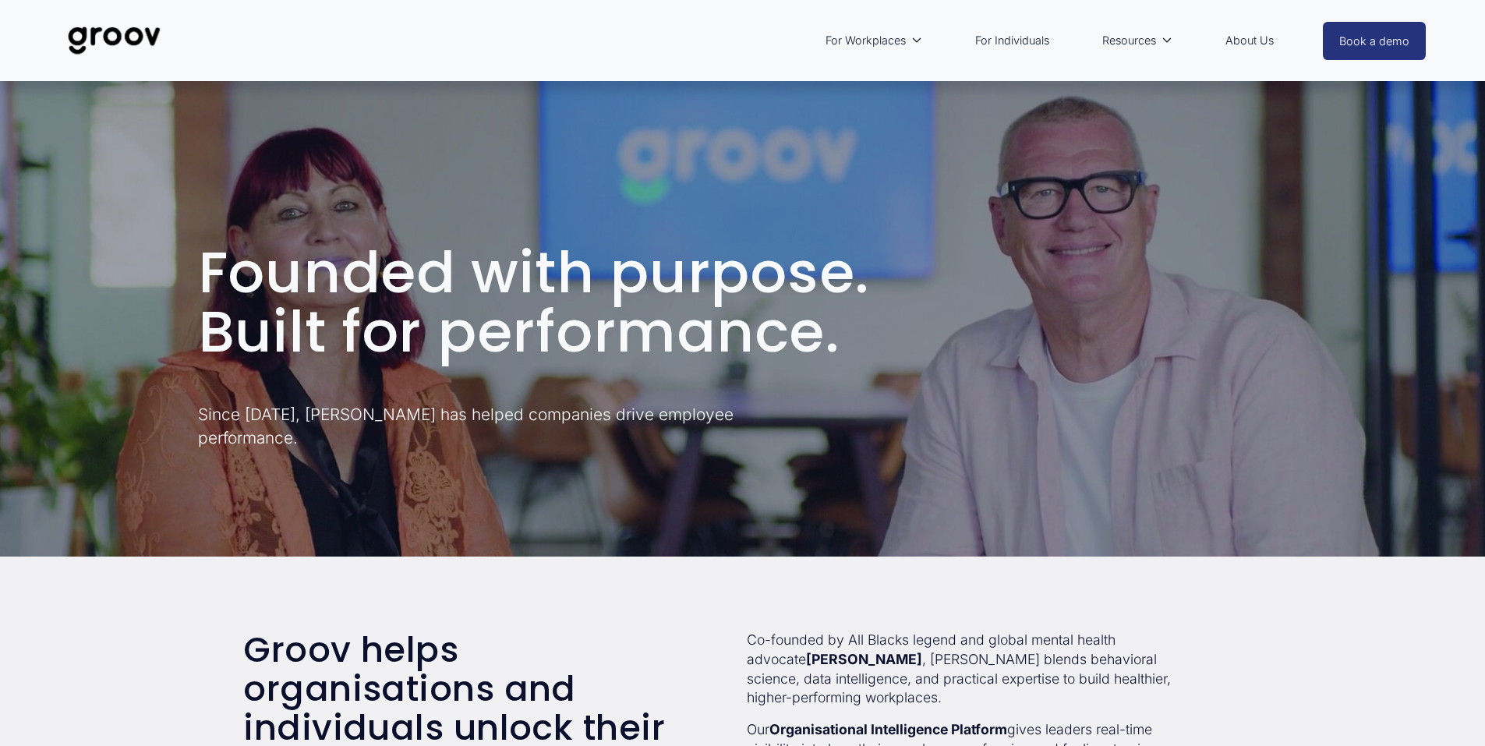 The height and width of the screenshot is (746, 1485). I want to click on a: About Us, so click(1249, 41).